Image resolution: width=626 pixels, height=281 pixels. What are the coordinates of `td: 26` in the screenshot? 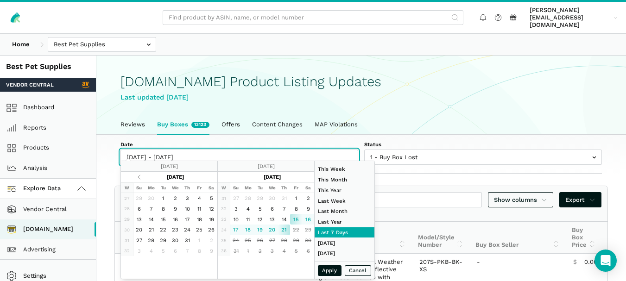 It's located at (211, 230).